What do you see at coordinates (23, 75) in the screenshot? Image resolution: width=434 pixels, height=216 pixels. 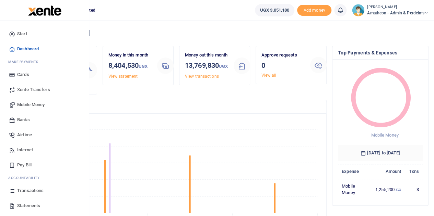 I see `span: Cards` at bounding box center [23, 75].